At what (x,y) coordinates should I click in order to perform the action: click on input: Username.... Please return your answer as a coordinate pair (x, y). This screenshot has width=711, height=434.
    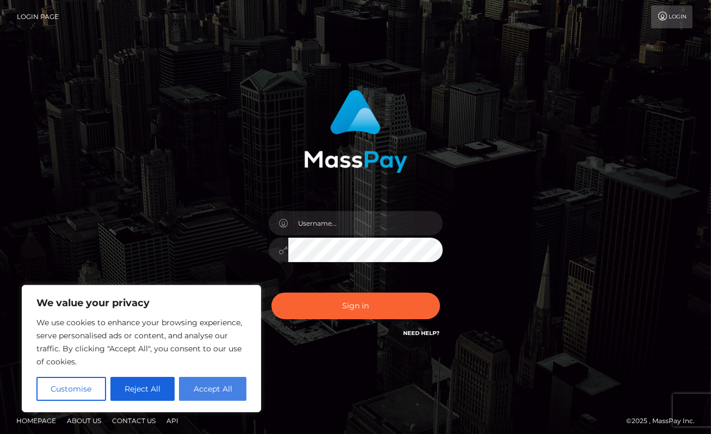
    Looking at the image, I should click on (366, 223).